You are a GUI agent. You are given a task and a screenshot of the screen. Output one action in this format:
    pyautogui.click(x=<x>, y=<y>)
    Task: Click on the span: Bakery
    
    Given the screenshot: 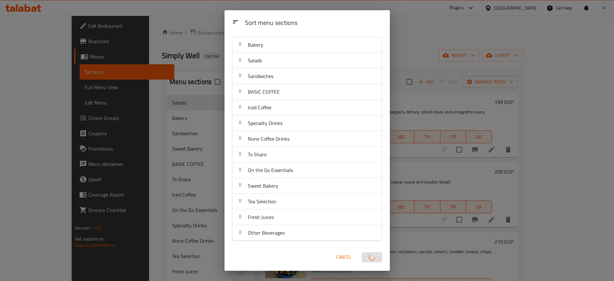 What is the action you would take?
    pyautogui.click(x=256, y=45)
    